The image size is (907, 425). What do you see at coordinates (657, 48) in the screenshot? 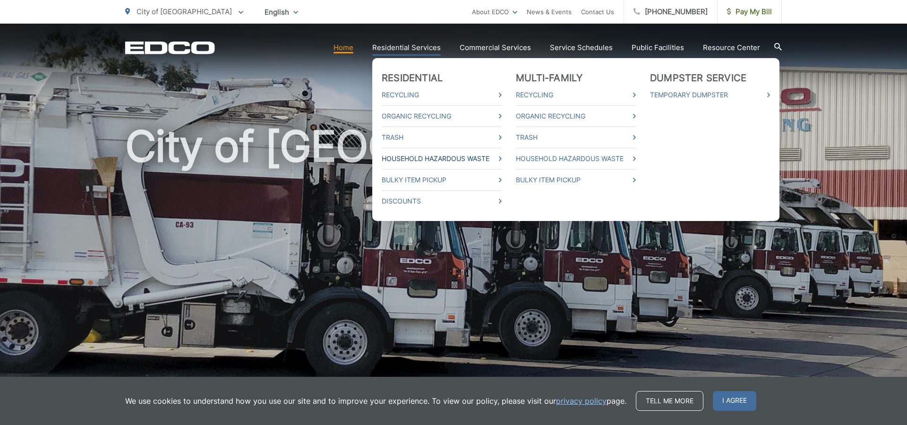
I see `a: Public Facilities` at bounding box center [657, 48].